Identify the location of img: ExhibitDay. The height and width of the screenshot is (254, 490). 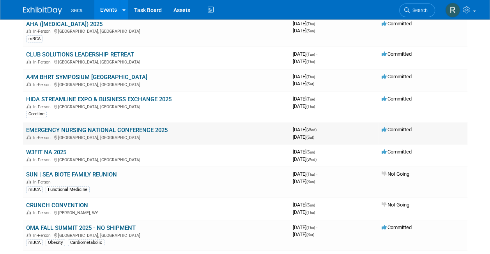
(43, 11).